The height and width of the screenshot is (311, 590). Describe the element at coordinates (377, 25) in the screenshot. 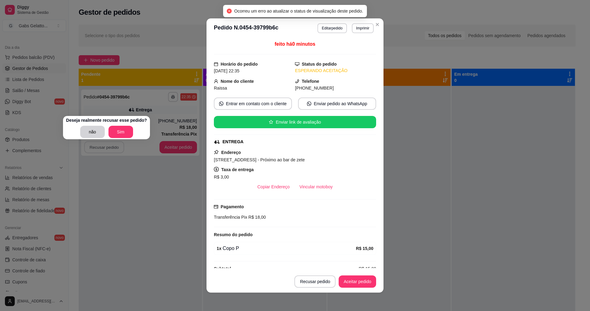

I see `button: Close` at that location.